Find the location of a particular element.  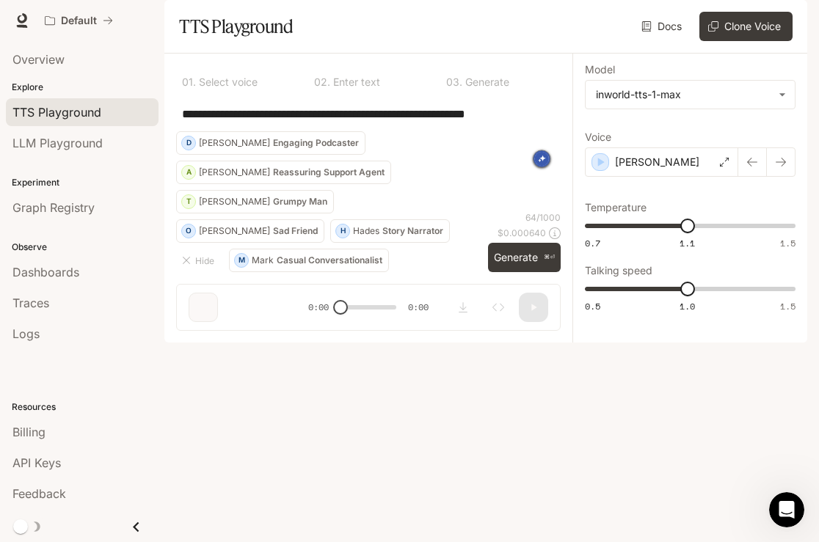

div: A is located at coordinates (189, 172).